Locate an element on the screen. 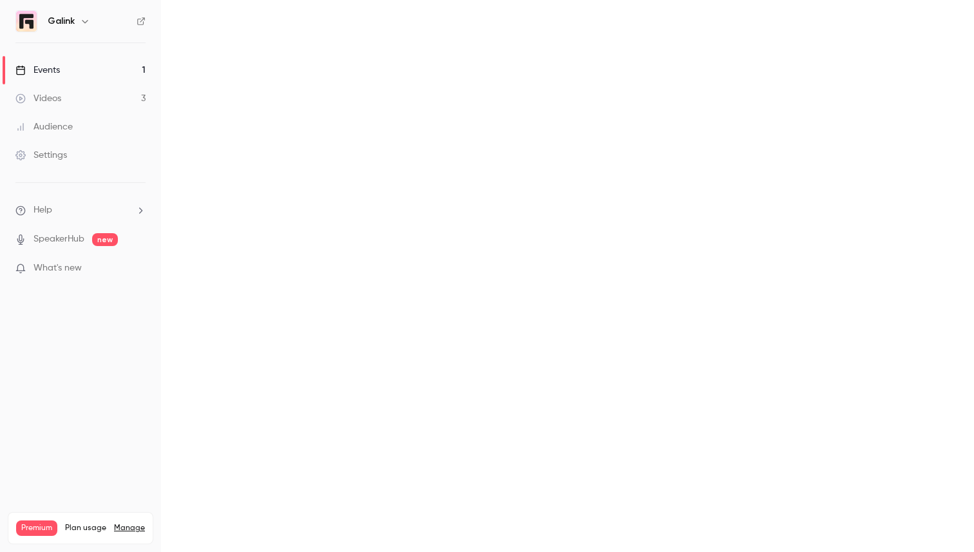 This screenshot has height=552, width=974. a: Manage is located at coordinates (129, 528).